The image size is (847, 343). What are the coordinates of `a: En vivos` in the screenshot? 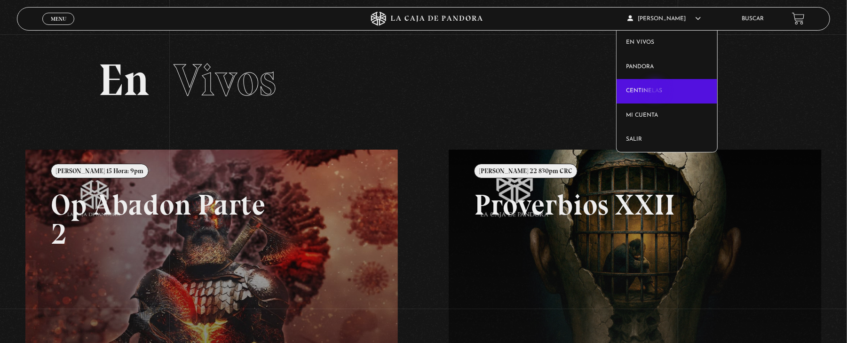 It's located at (667, 43).